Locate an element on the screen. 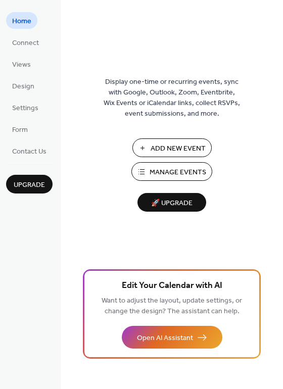 This screenshot has width=283, height=389. a: Form is located at coordinates (20, 129).